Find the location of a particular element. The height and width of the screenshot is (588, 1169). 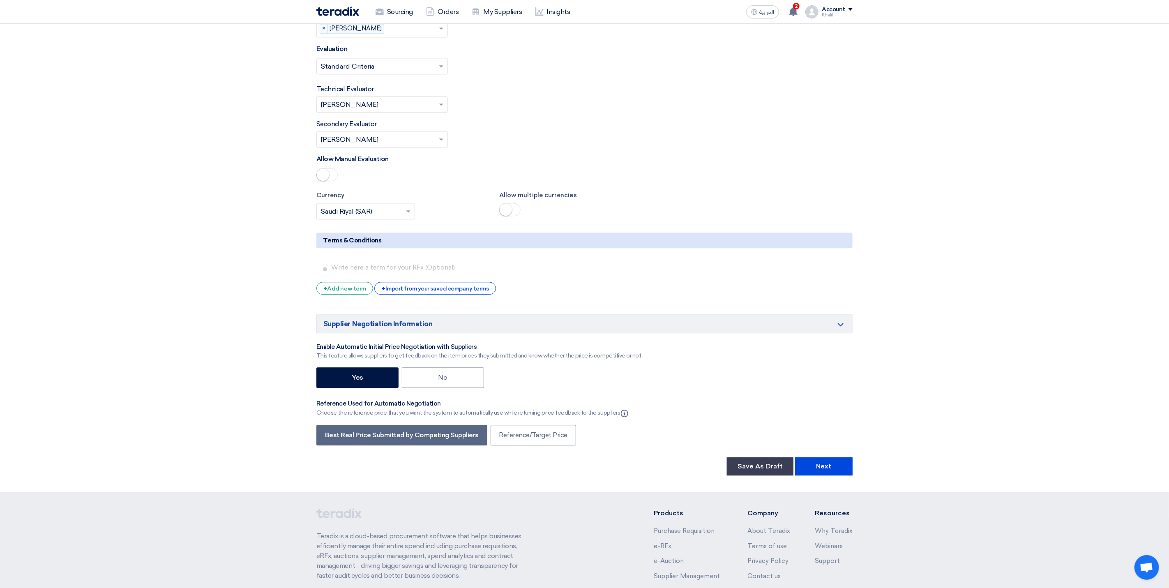

a: Webinars is located at coordinates (829, 546).